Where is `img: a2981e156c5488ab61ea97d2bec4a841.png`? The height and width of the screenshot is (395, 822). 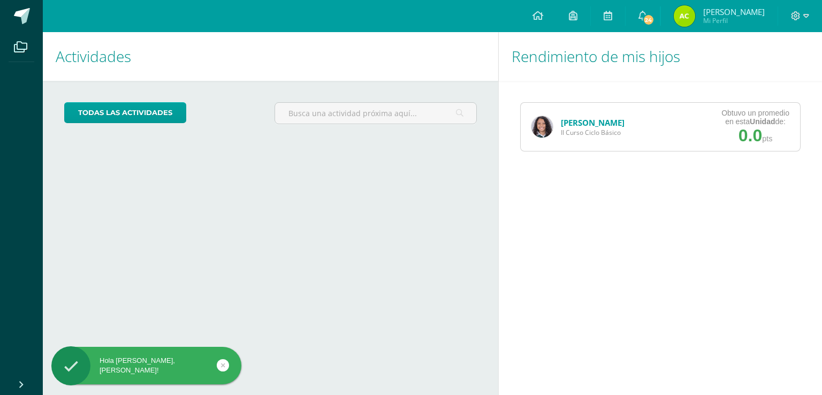
img: a2981e156c5488ab61ea97d2bec4a841.png is located at coordinates (684, 16).